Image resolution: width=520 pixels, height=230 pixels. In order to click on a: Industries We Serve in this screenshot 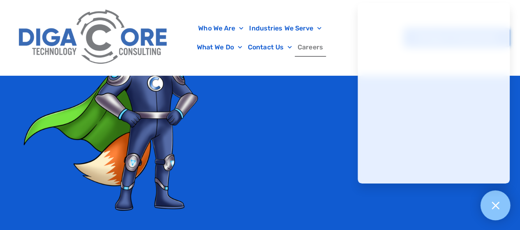, I will do `click(285, 28)`.